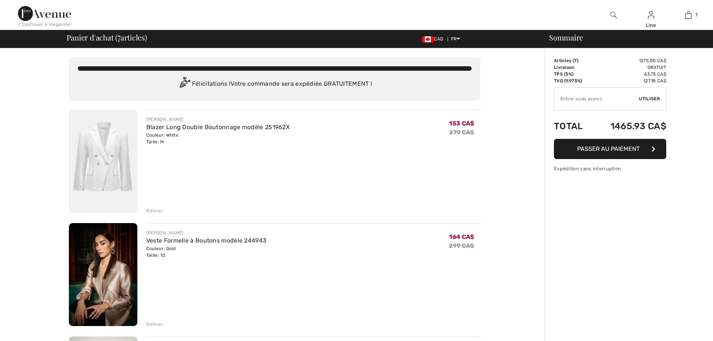  Describe the element at coordinates (45, 24) in the screenshot. I see `div: < Continuer à magasiner` at that location.